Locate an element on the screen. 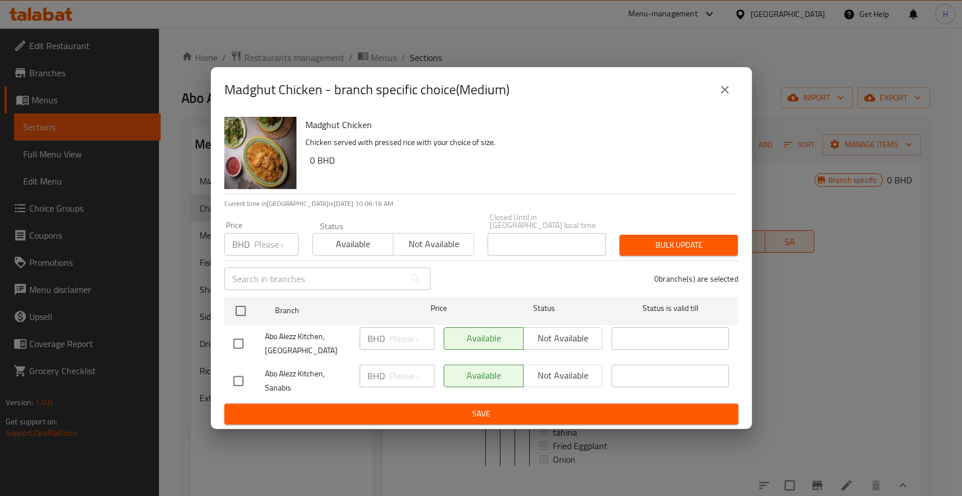  button: Bulk update is located at coordinates (679, 245).